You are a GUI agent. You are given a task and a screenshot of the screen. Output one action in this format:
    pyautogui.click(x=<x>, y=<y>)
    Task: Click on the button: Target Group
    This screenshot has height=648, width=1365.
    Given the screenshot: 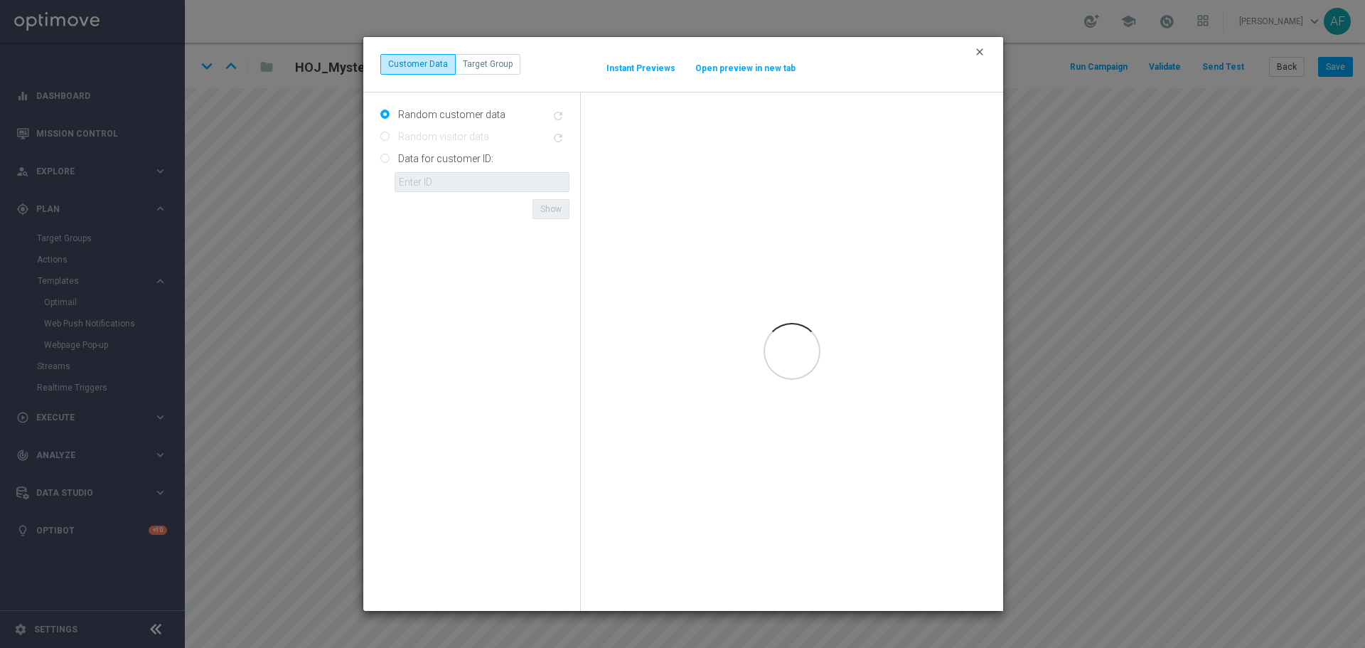 What is the action you would take?
    pyautogui.click(x=488, y=64)
    